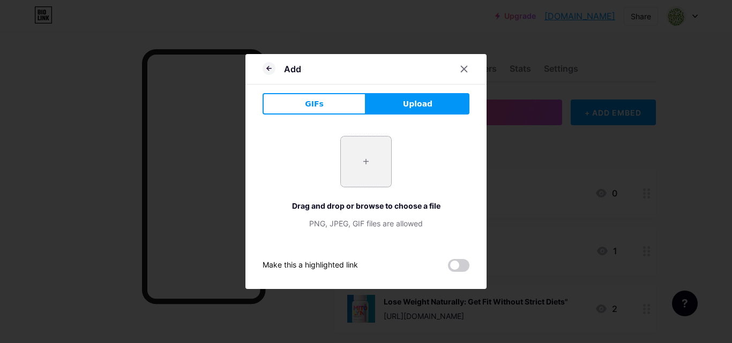 This screenshot has width=732, height=343. Describe the element at coordinates (417, 104) in the screenshot. I see `button: Upload` at that location.